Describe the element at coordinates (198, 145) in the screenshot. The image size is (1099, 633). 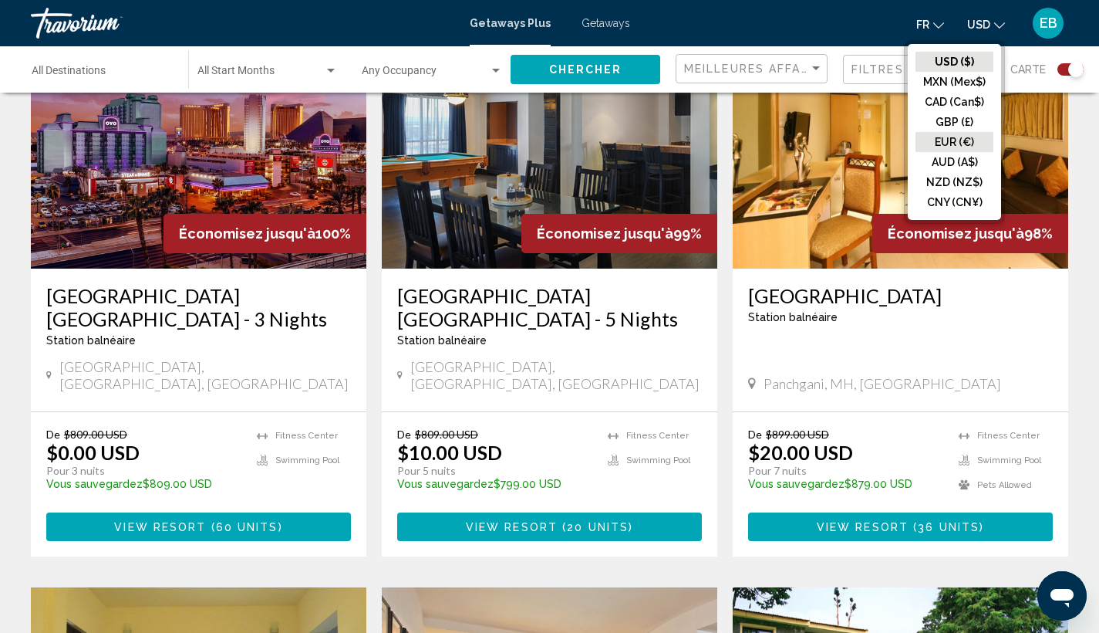
I see `img: RM79E01X.jpg` at that location.